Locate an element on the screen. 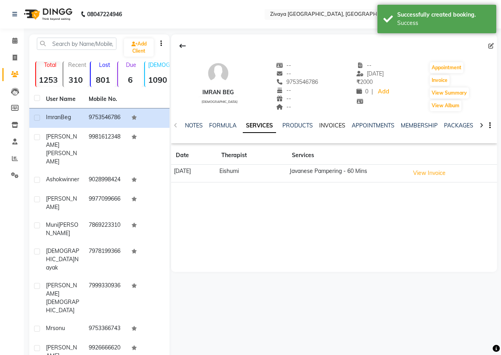 Image resolution: width=501 pixels, height=355 pixels. td: 9753546786 is located at coordinates (105, 118).